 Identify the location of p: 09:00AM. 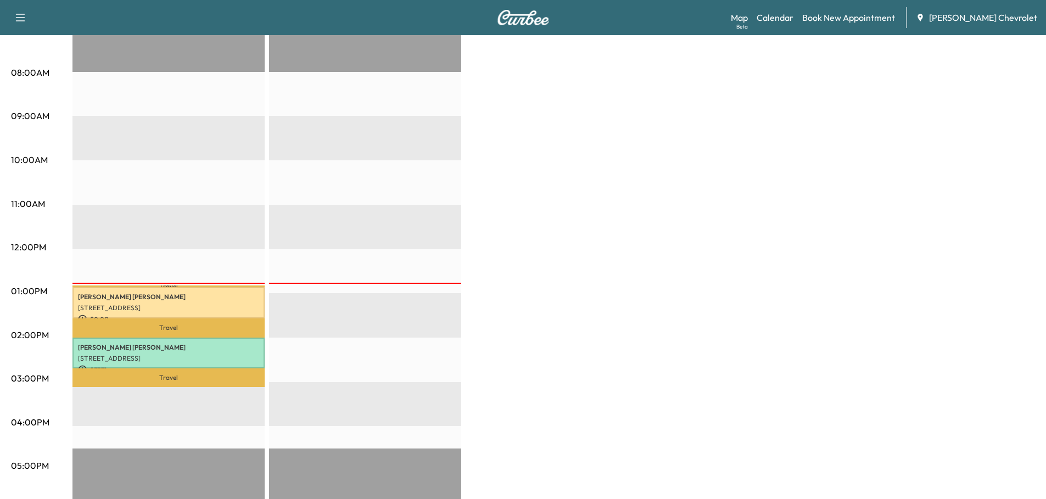
(30, 116).